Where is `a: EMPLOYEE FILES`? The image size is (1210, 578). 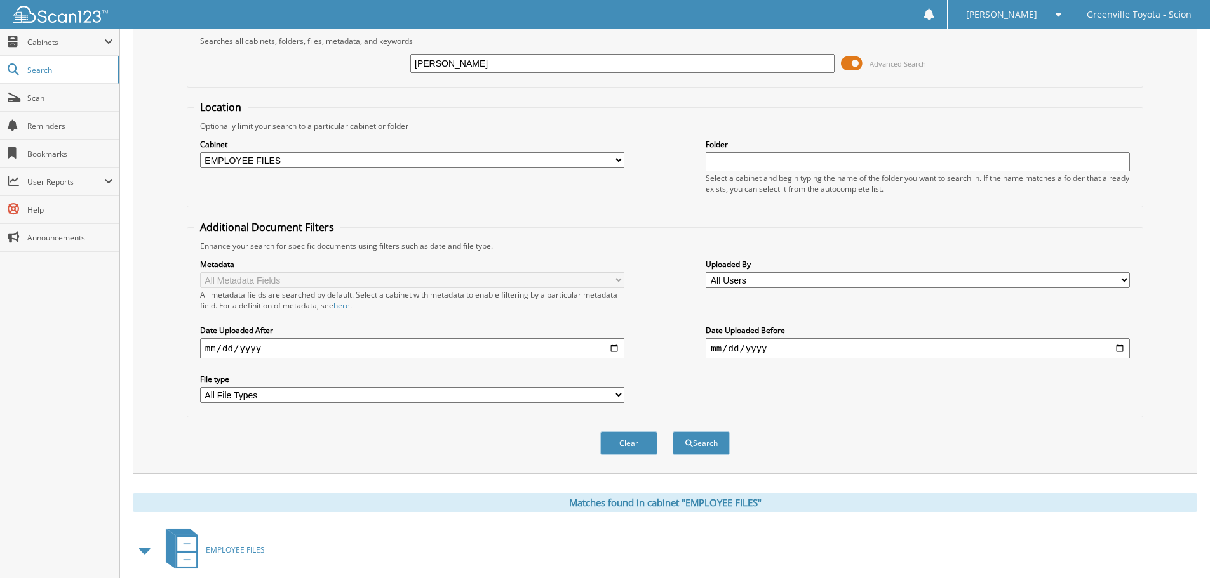
a: EMPLOYEE FILES is located at coordinates (211, 550).